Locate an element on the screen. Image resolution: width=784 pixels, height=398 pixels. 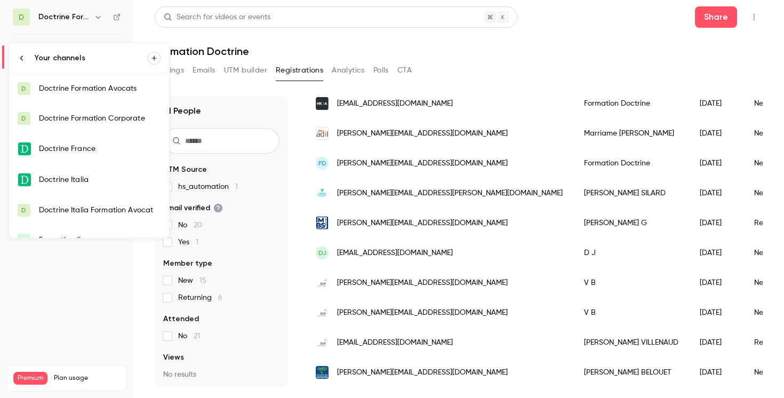
div: Doctrine Formation Avocats is located at coordinates (100, 89).